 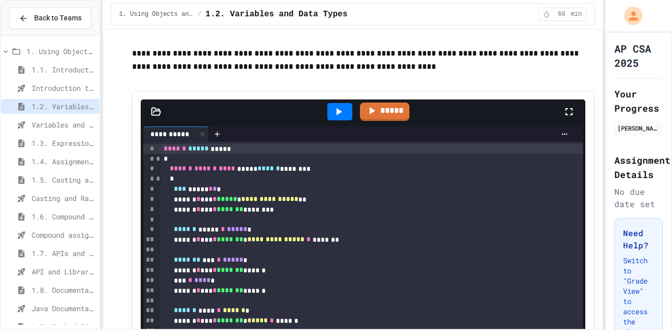 What do you see at coordinates (50, 18) in the screenshot?
I see `button: Back to Teams` at bounding box center [50, 18].